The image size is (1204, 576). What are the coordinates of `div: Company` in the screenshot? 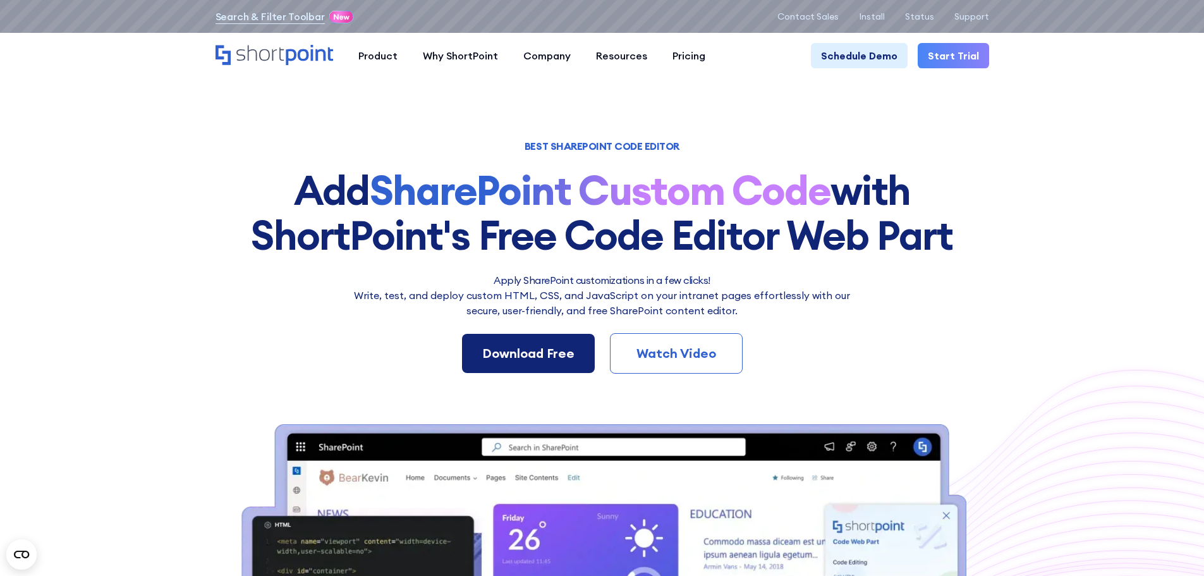 It's located at (547, 56).